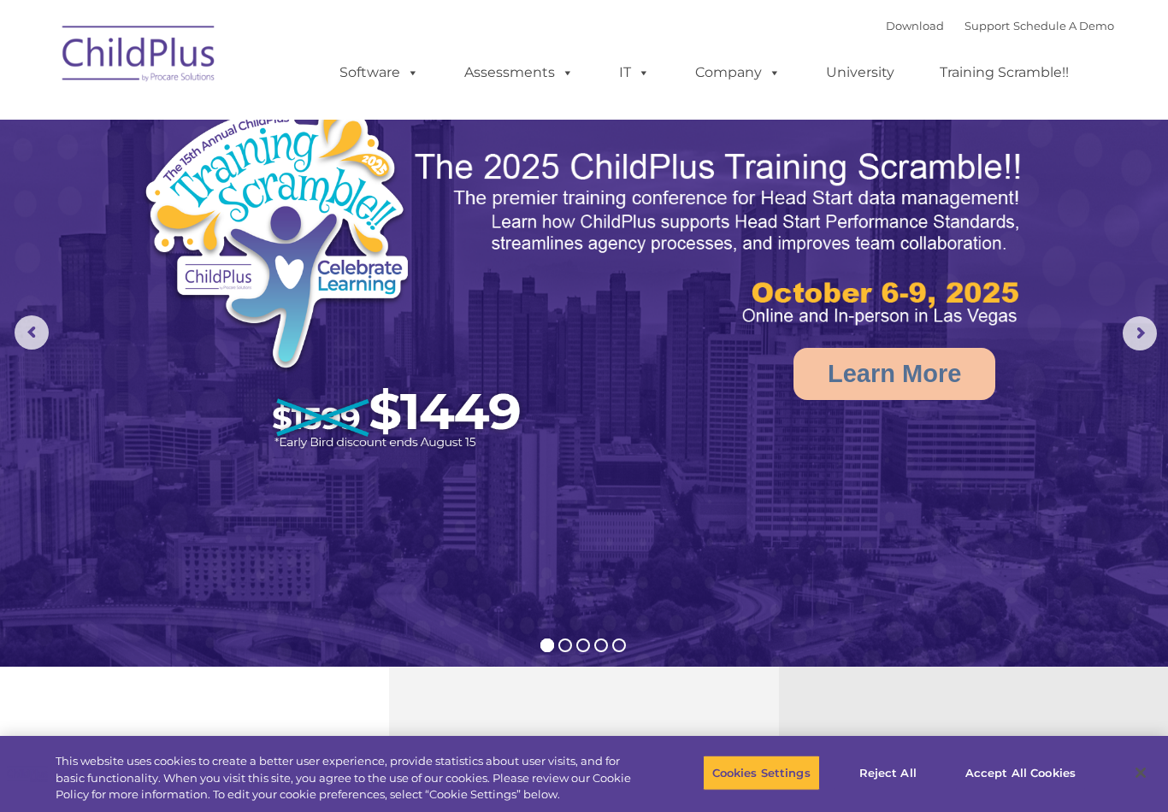  I want to click on button: Reject All, so click(887, 773).